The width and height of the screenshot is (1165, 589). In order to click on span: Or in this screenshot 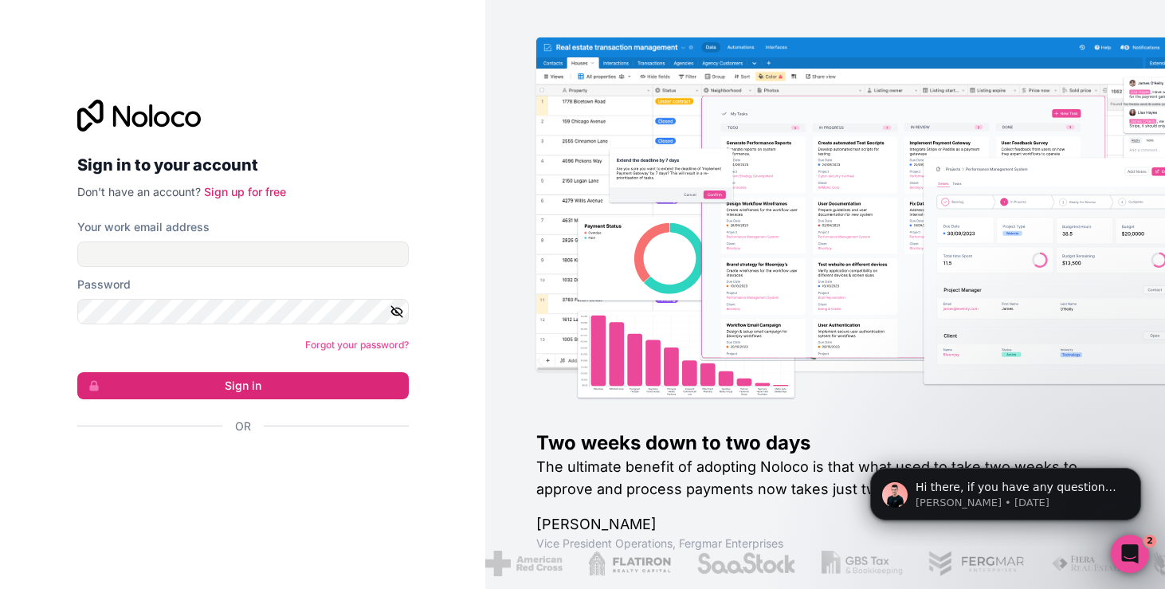, I will do `click(243, 426)`.